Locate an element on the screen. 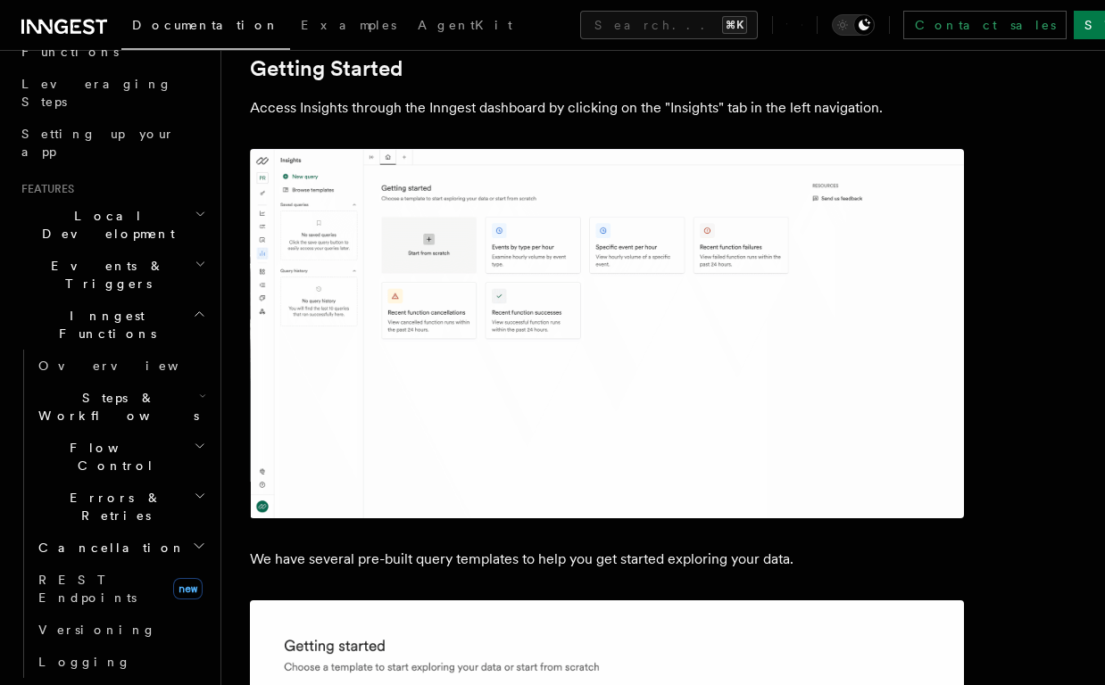 This screenshot has height=685, width=1105. p: We have several pre-built query templates to help you get started exploring your data. is located at coordinates (607, 559).